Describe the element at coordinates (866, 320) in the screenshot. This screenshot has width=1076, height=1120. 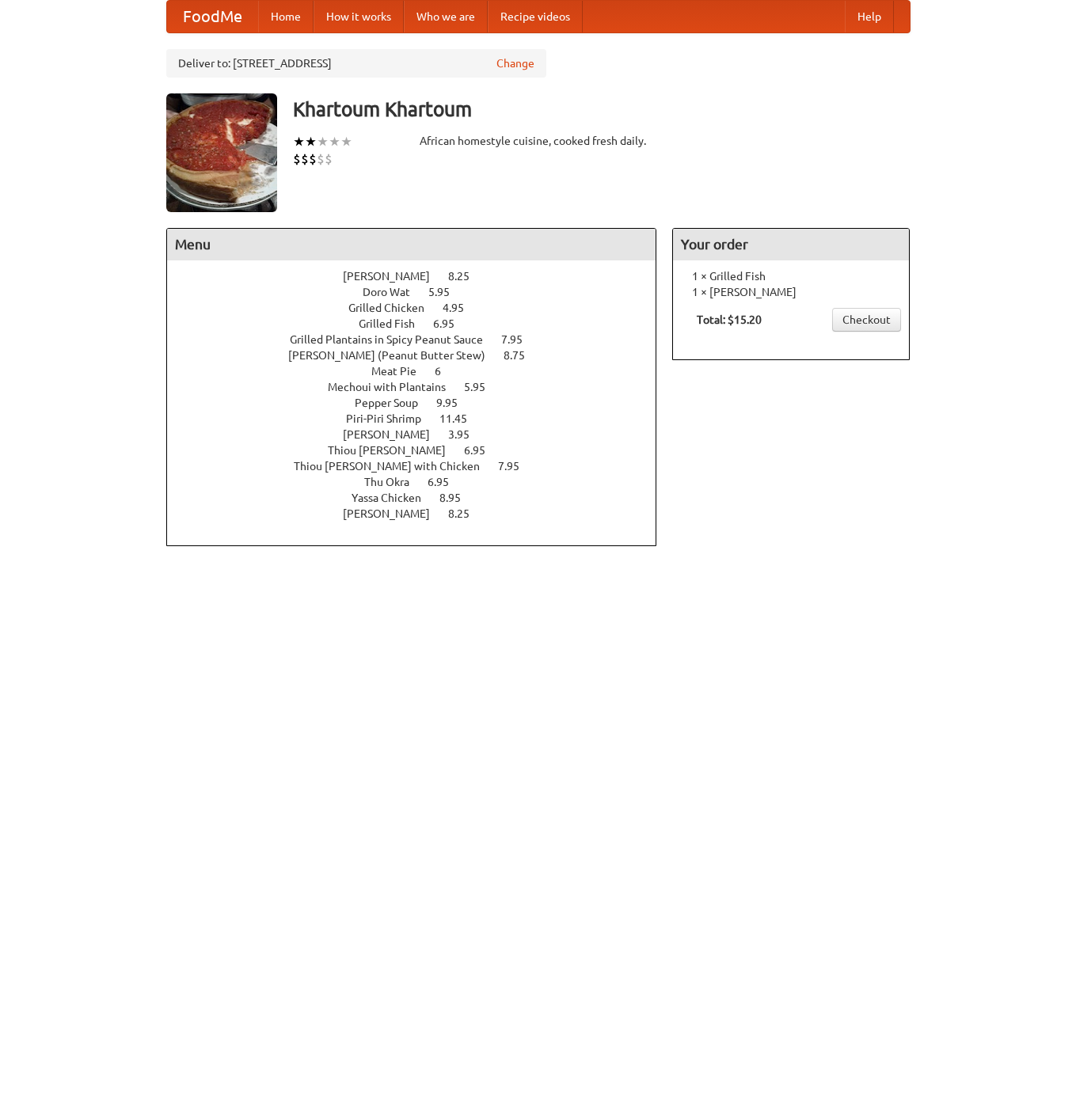
I see `a: Checkout` at that location.